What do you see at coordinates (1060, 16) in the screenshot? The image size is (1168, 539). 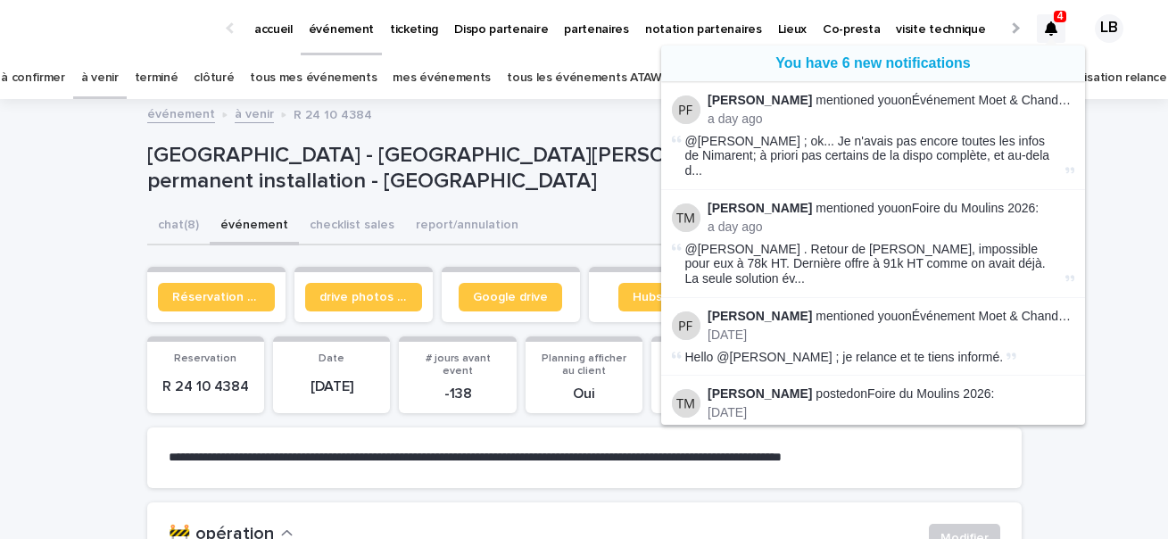 I see `p: 4` at bounding box center [1060, 16].